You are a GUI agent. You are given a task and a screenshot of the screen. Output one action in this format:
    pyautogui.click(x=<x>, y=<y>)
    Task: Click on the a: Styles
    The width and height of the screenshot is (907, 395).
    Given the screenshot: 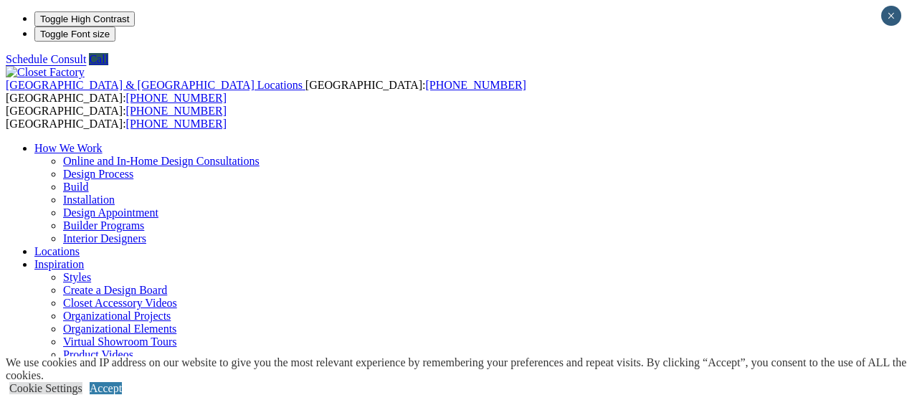 What is the action you would take?
    pyautogui.click(x=77, y=277)
    